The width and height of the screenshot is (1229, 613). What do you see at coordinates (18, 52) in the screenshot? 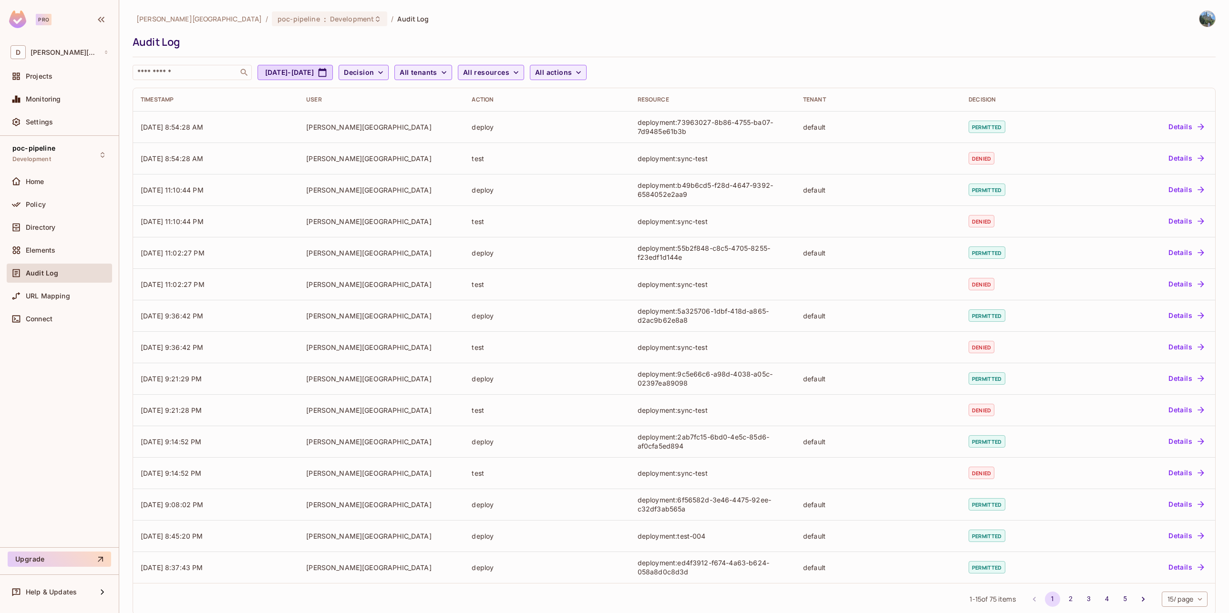
I see `span: D` at bounding box center [18, 52].